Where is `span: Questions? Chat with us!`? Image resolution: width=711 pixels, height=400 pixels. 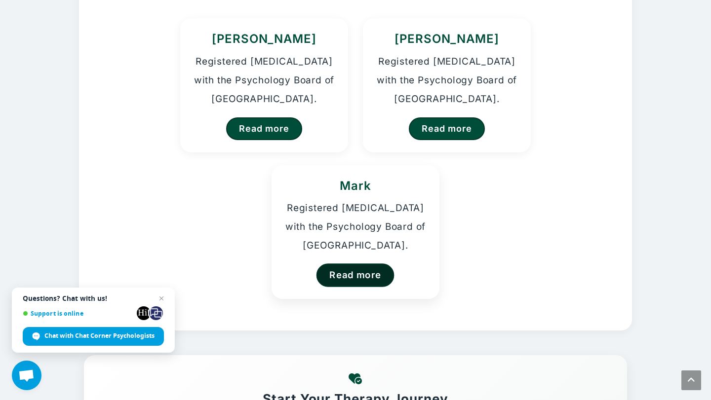 span: Questions? Chat with us! is located at coordinates (93, 299).